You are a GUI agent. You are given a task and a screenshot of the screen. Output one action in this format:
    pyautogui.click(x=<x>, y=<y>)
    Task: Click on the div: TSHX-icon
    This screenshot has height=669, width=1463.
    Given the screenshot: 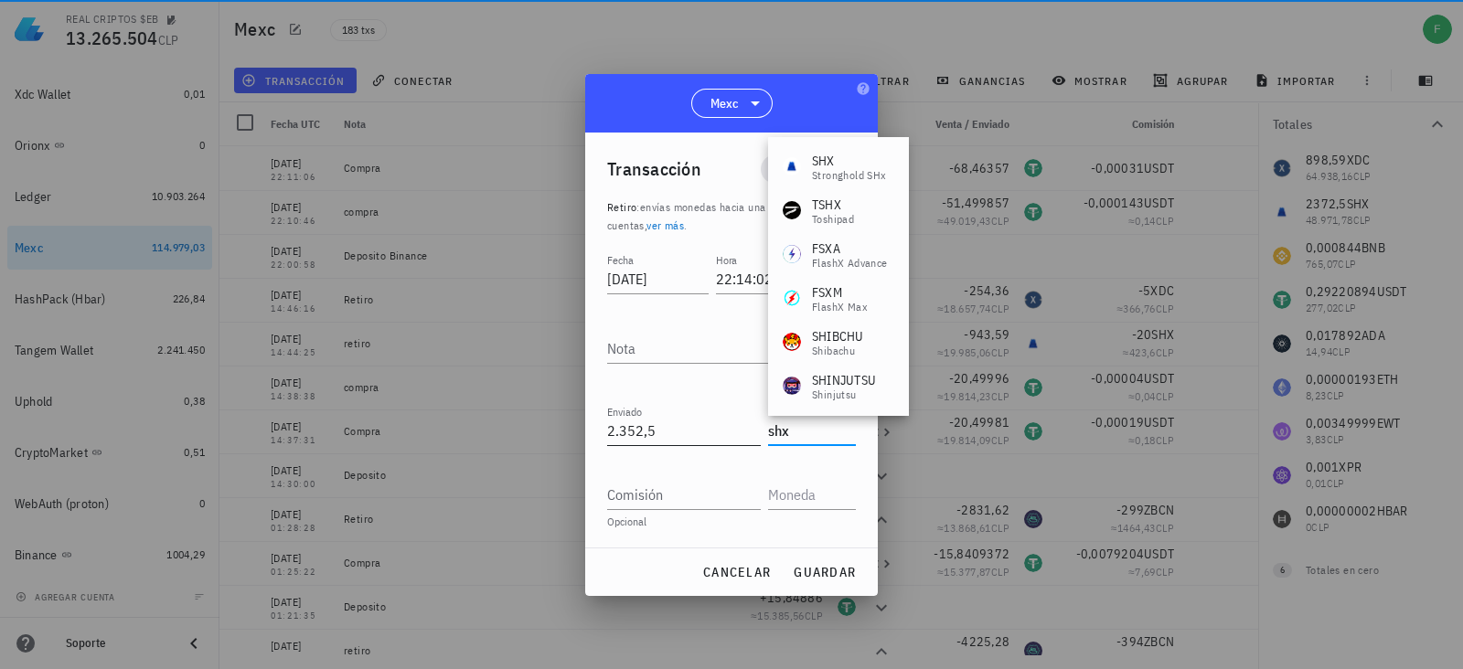 What is the action you would take?
    pyautogui.click(x=792, y=210)
    